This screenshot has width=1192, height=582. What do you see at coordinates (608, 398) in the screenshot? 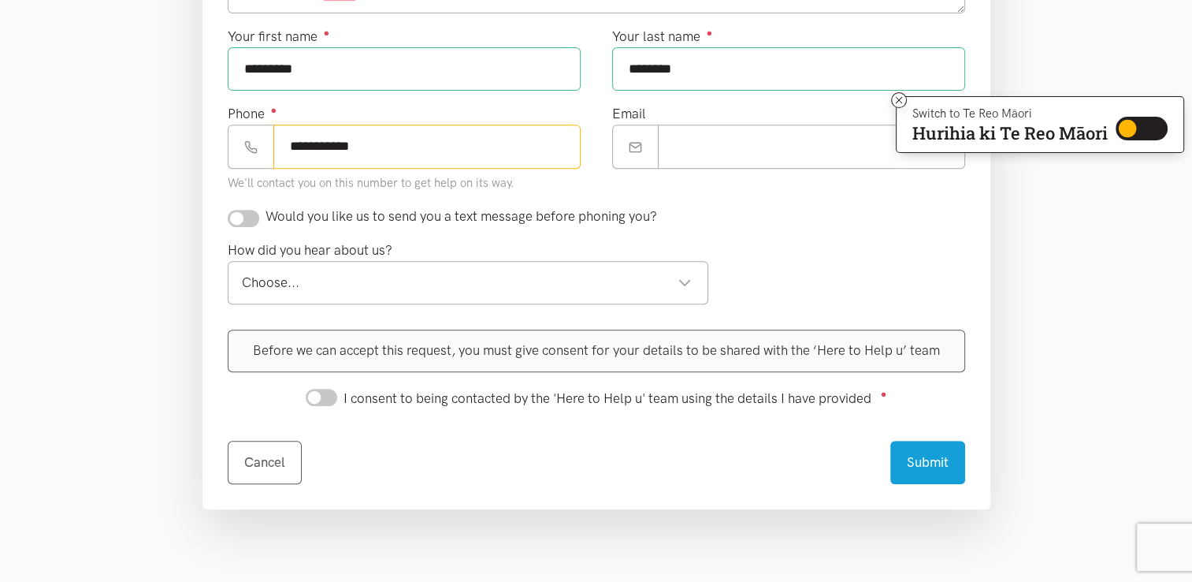
I see `span: I consent to being contacted by the 'Here to Help u' team using the details I have provided` at bounding box center [608, 398].